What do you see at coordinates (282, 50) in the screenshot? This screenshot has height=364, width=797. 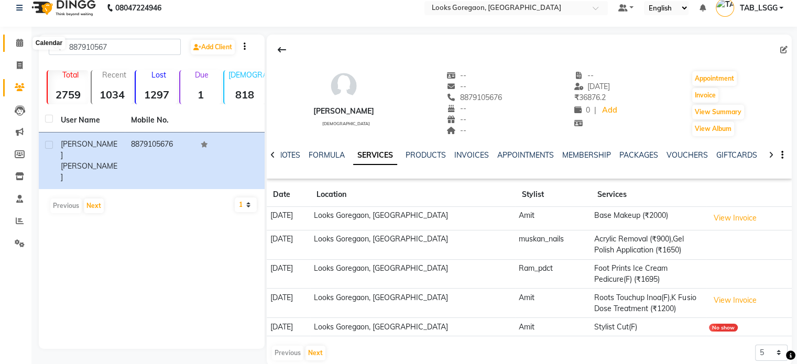 I see `div: Back to Client` at bounding box center [282, 50].